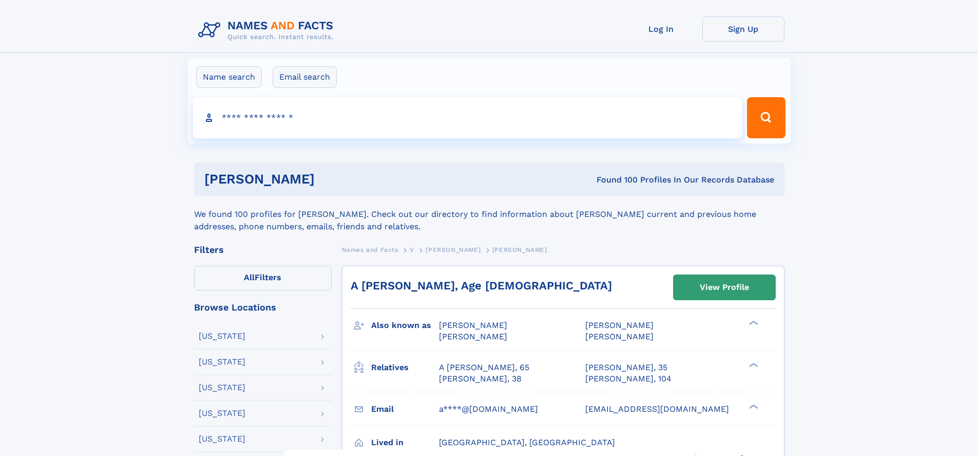 Image resolution: width=978 pixels, height=456 pixels. Describe the element at coordinates (405, 367) in the screenshot. I see `h3: Relatives` at that location.